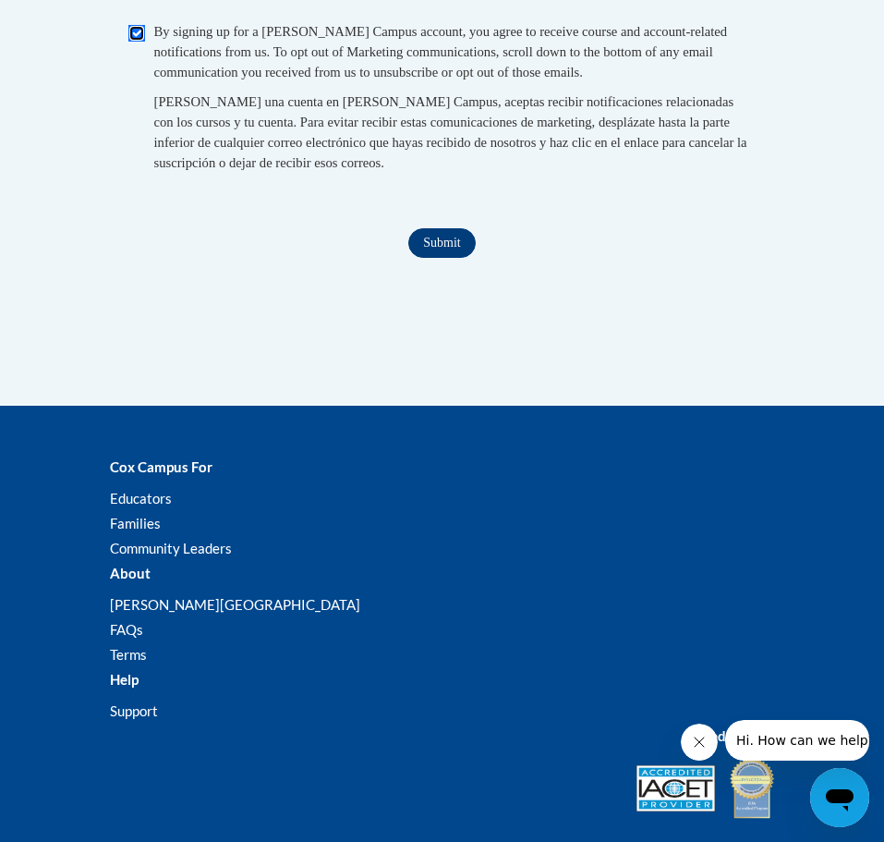 The image size is (884, 842). I want to click on b: Cox Campus For, so click(161, 467).